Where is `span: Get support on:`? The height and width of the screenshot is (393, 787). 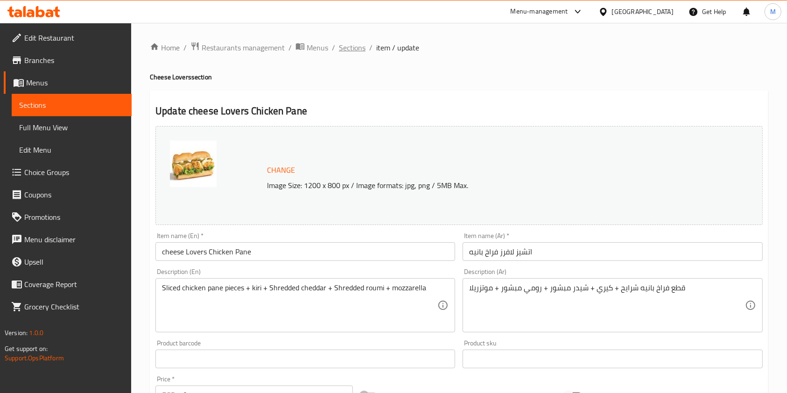
span: Get support on: is located at coordinates (26, 349).